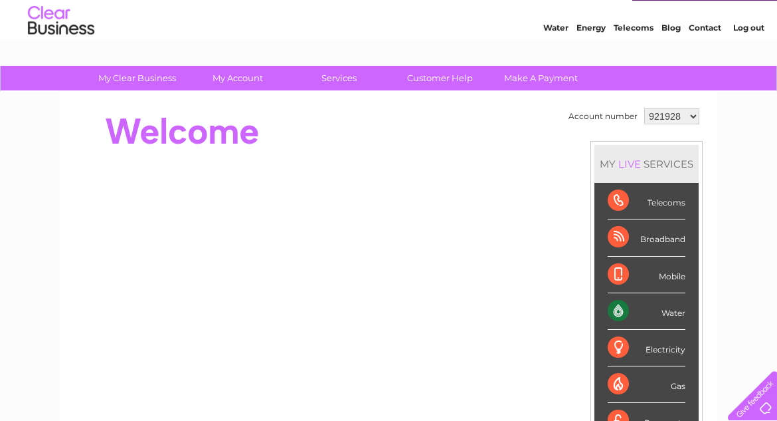 Image resolution: width=777 pixels, height=421 pixels. What do you see at coordinates (647, 348) in the screenshot?
I see `div: Electricity` at bounding box center [647, 348].